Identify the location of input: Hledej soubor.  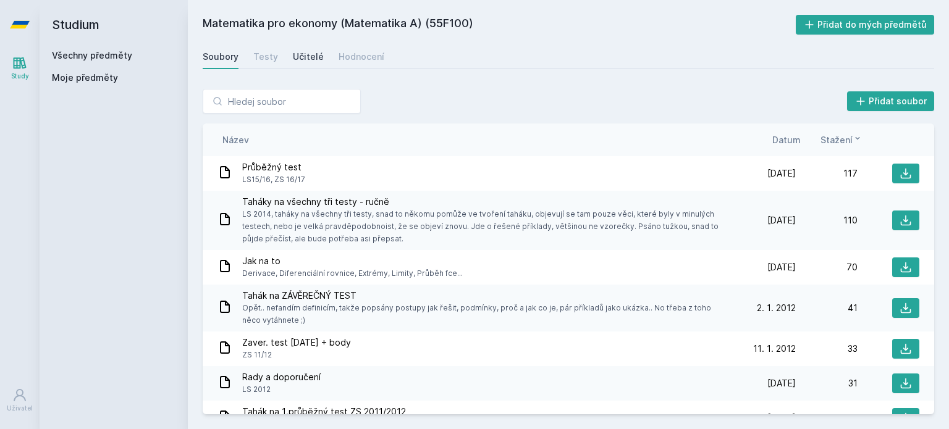
(282, 101).